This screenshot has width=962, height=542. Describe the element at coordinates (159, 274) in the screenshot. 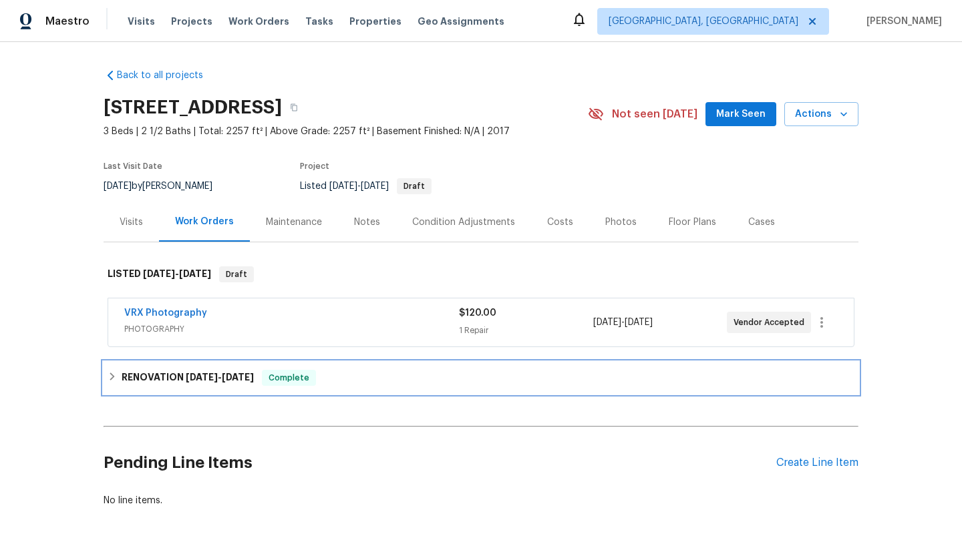

I see `h6: LISTED` at that location.